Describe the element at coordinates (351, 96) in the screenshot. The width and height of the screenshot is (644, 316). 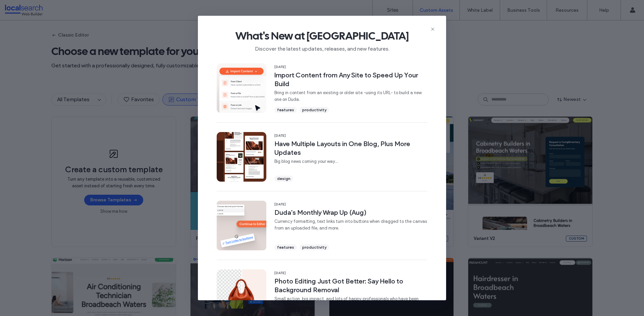
I see `span: Bring in content from an existing or older site -using its URL- to build a new one on Duda.` at that location.